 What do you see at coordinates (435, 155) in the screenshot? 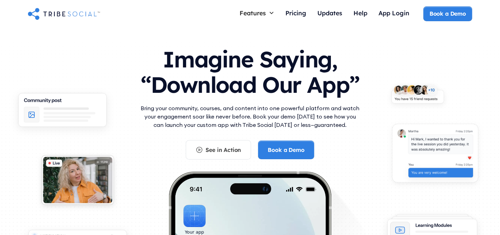
I see `img: An illustration of chat` at bounding box center [435, 155].